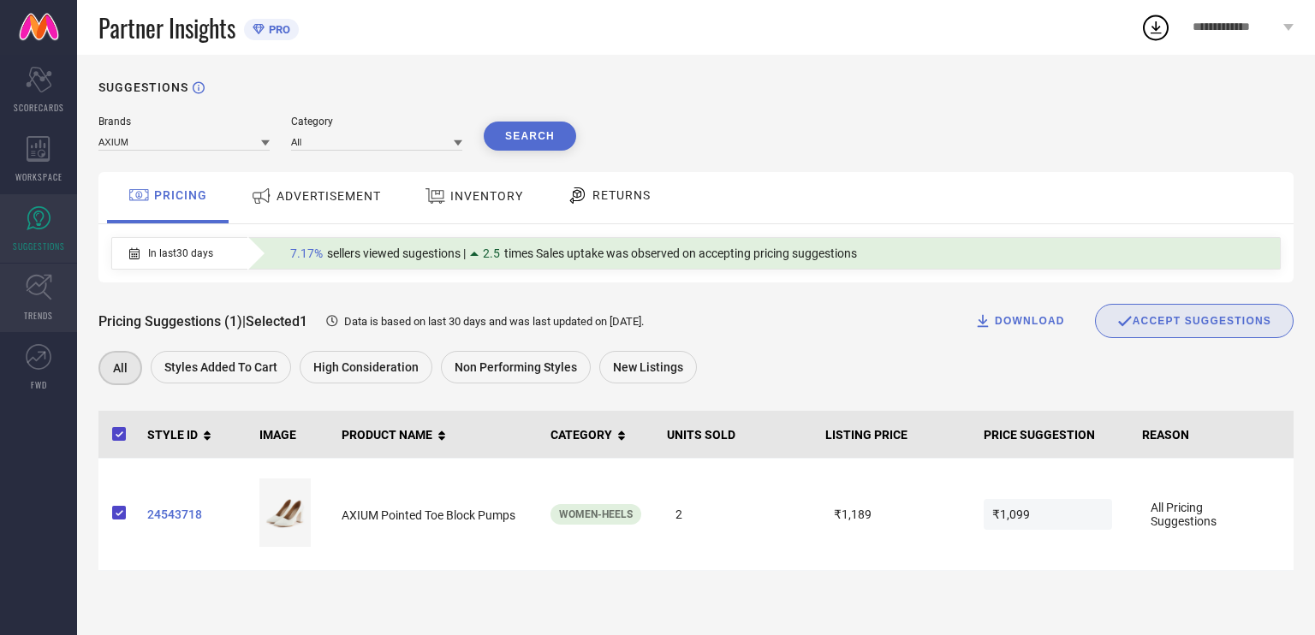  Describe the element at coordinates (181, 195) in the screenshot. I see `span: PRICING` at that location.